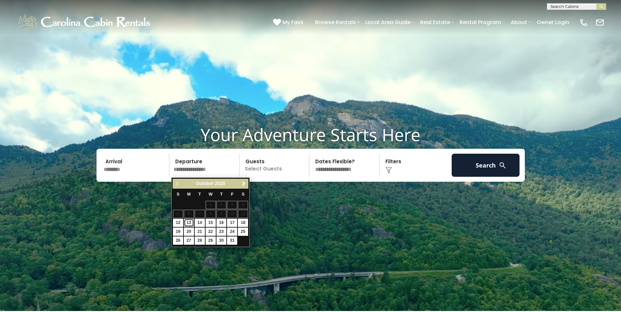  I want to click on a: 12, so click(178, 222).